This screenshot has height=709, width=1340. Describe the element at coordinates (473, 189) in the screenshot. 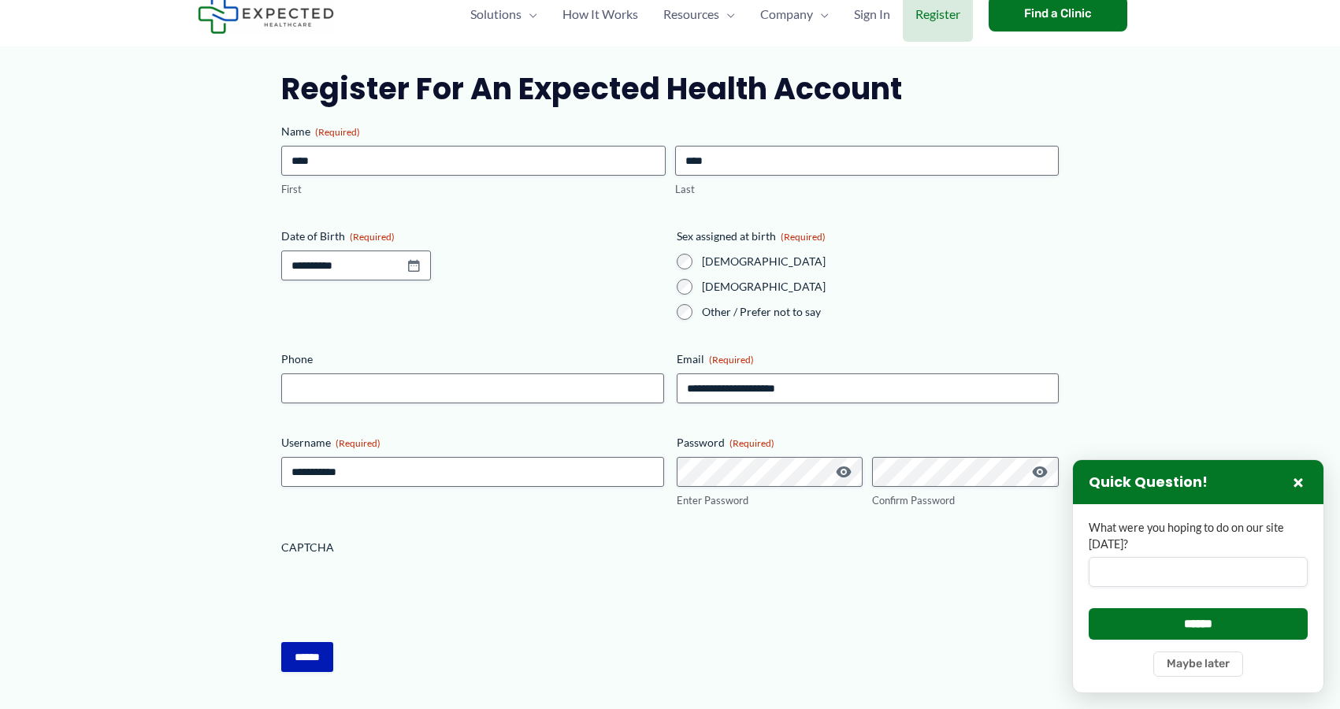

I see `label: First` at that location.